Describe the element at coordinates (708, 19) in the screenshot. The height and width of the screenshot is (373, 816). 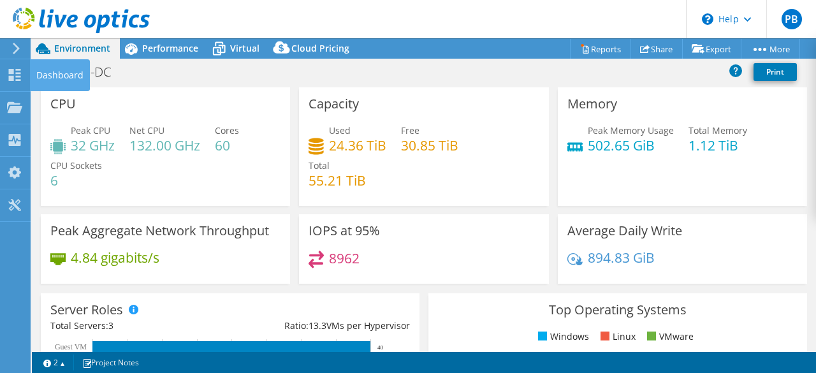
I see `svg: \n` at that location.